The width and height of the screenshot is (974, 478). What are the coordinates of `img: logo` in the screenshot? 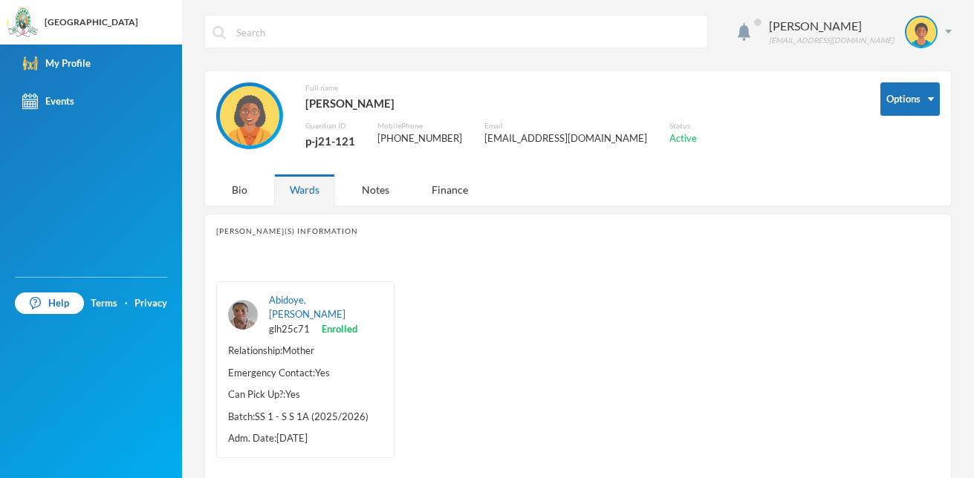 It's located at (23, 23).